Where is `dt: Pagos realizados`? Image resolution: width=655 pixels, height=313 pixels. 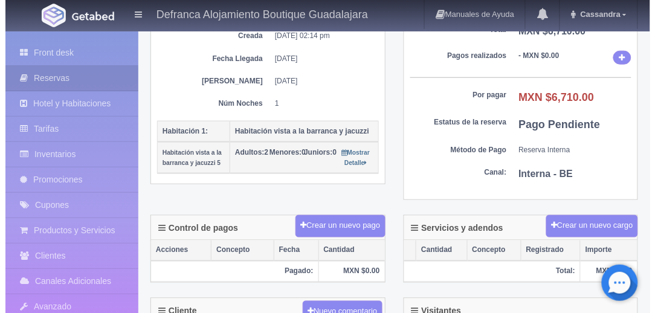
dt: Pagos realizados is located at coordinates (453, 56).